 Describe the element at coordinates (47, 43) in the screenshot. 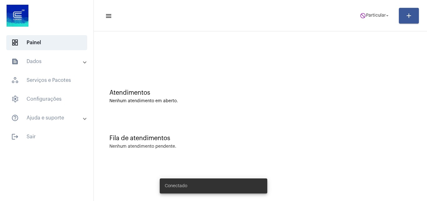

I see `span: Painel` at that location.